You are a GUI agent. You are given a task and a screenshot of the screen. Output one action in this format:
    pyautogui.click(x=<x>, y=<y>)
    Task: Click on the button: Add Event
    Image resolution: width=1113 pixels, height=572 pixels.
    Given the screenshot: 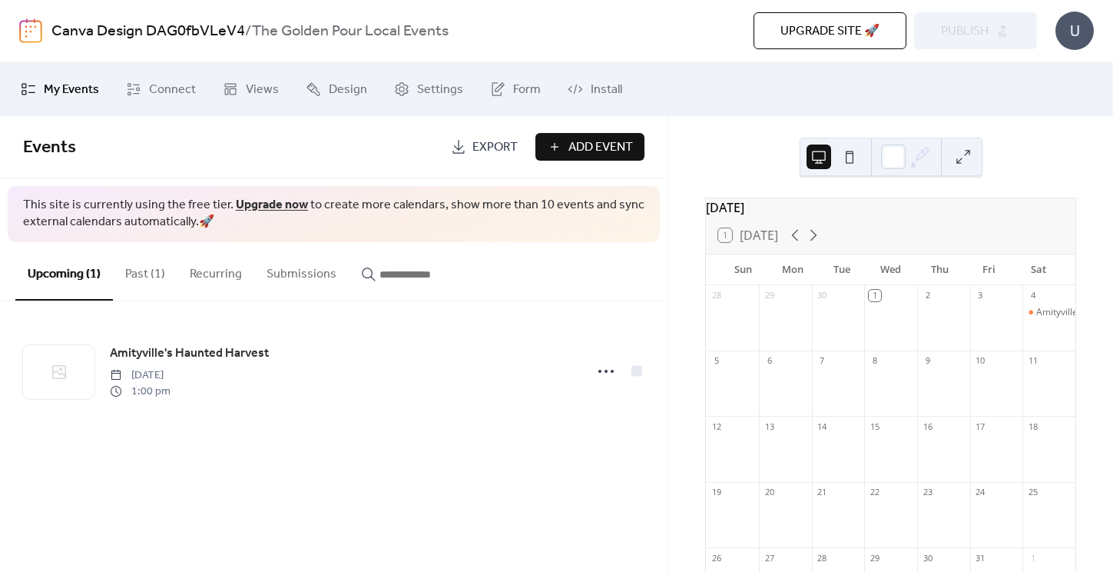 What is the action you would take?
    pyautogui.click(x=590, y=147)
    